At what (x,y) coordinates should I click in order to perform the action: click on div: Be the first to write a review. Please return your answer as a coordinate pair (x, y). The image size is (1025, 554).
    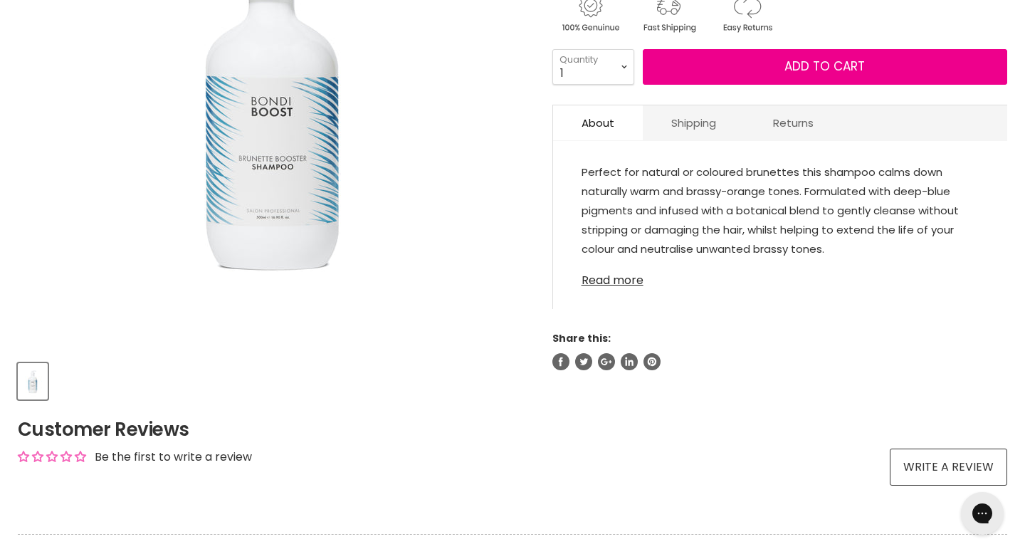
    Looking at the image, I should click on (173, 457).